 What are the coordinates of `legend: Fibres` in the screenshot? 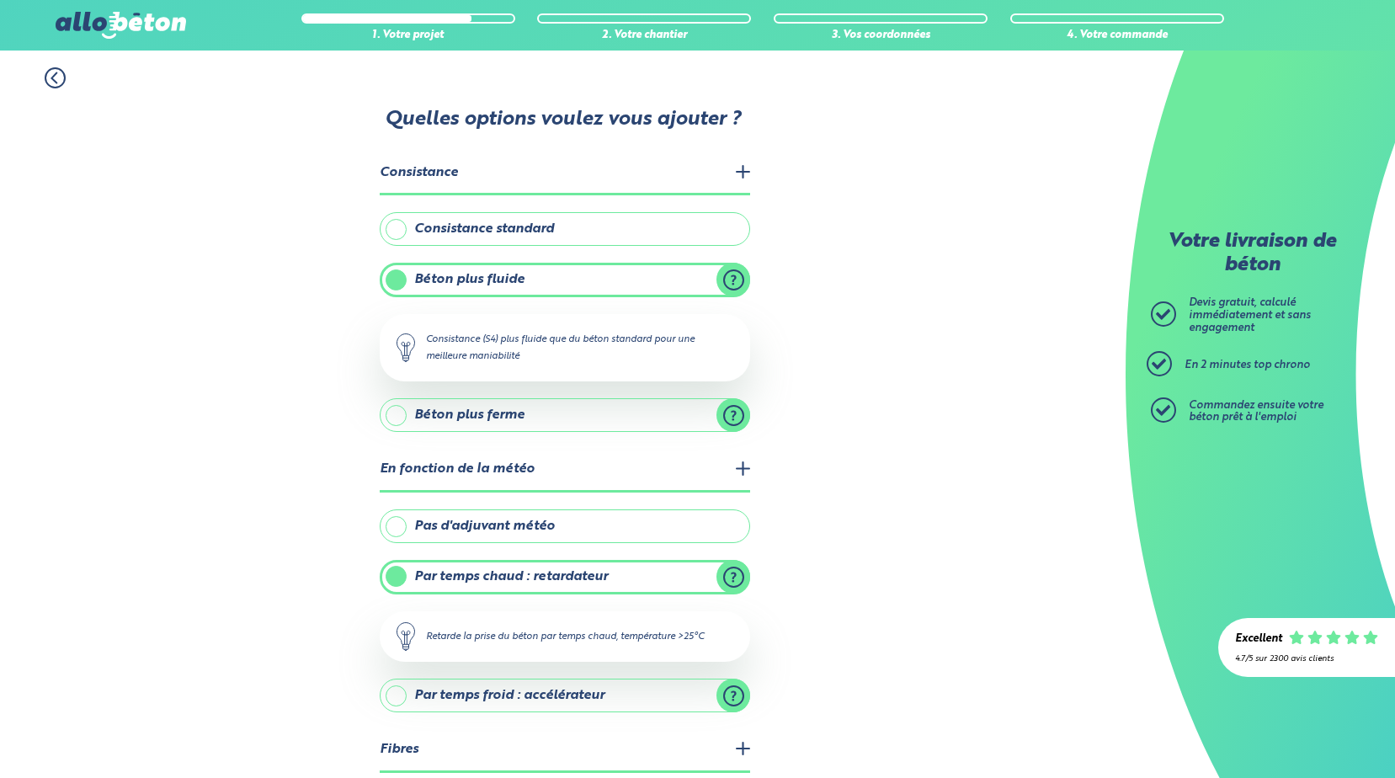 It's located at (565, 750).